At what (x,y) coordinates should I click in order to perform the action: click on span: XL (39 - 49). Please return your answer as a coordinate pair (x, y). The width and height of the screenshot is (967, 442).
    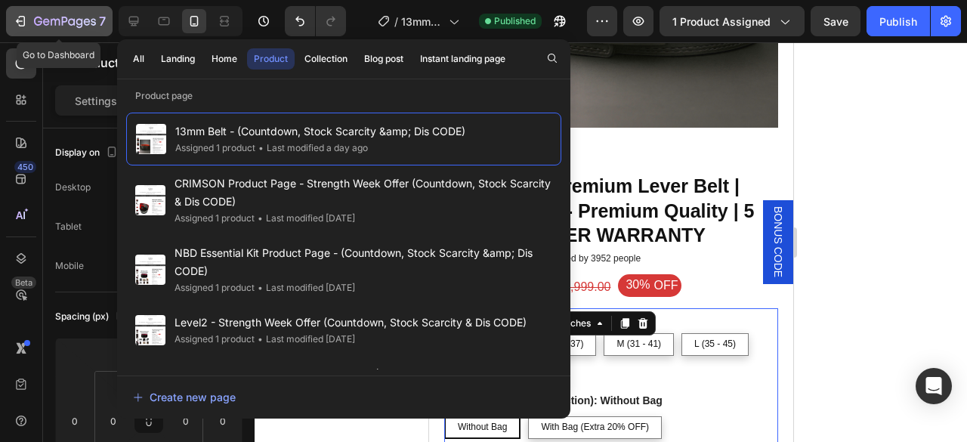
    Looking at the image, I should click on (51, 333).